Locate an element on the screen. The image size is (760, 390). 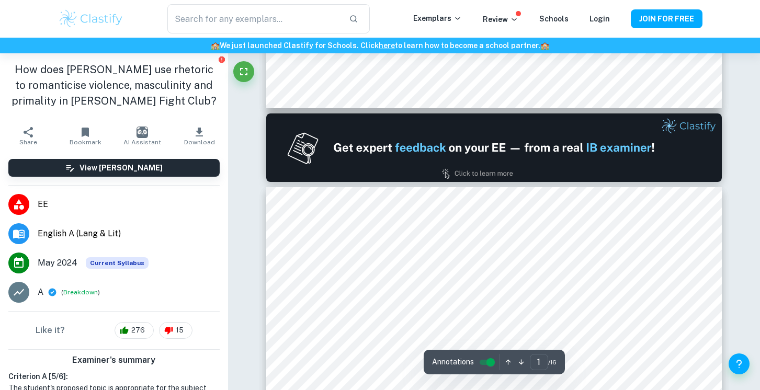
img: Clastify logo is located at coordinates (91, 19).